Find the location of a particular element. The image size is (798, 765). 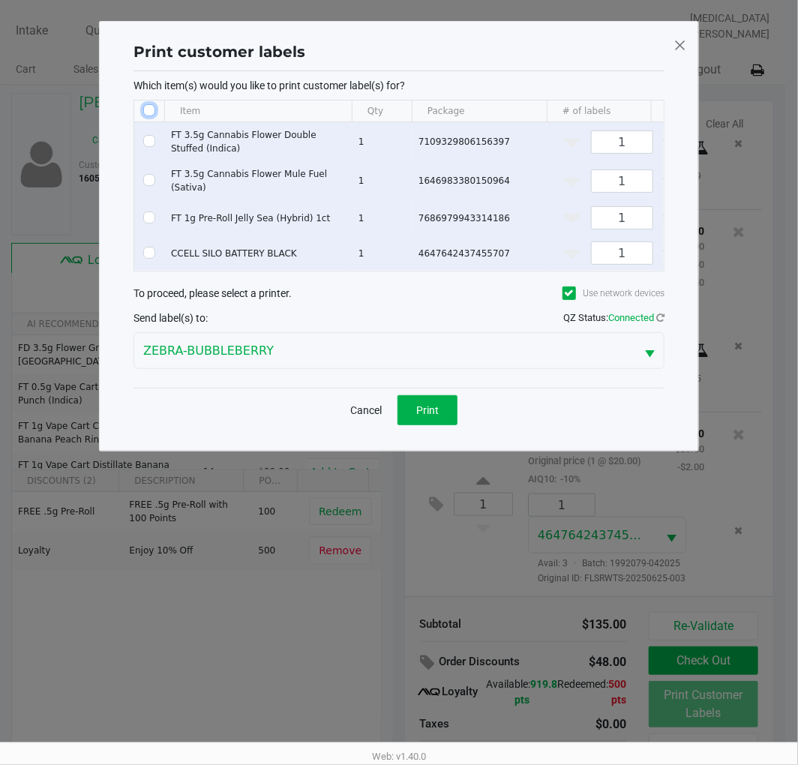

td: 1646983380150964 is located at coordinates (479, 181).